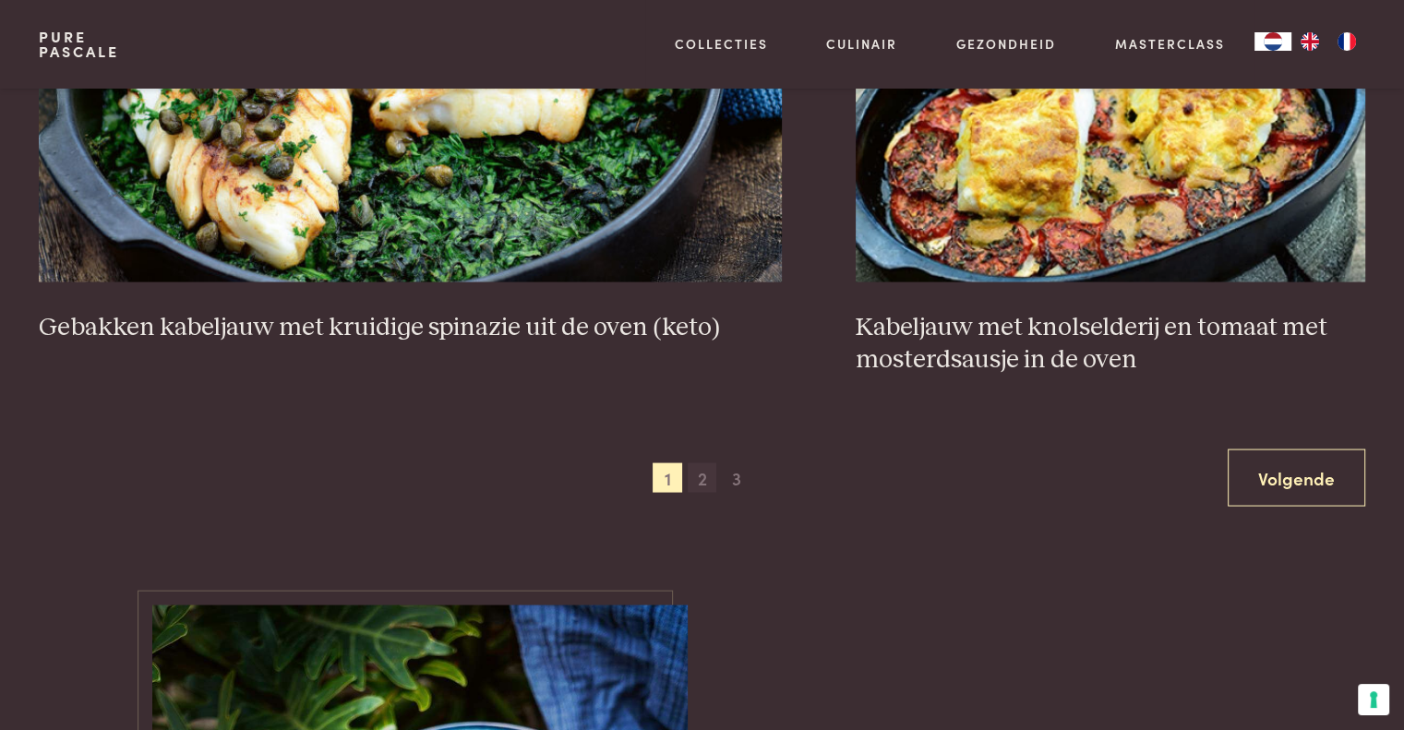  What do you see at coordinates (668, 478) in the screenshot?
I see `span: 1` at bounding box center [668, 478].